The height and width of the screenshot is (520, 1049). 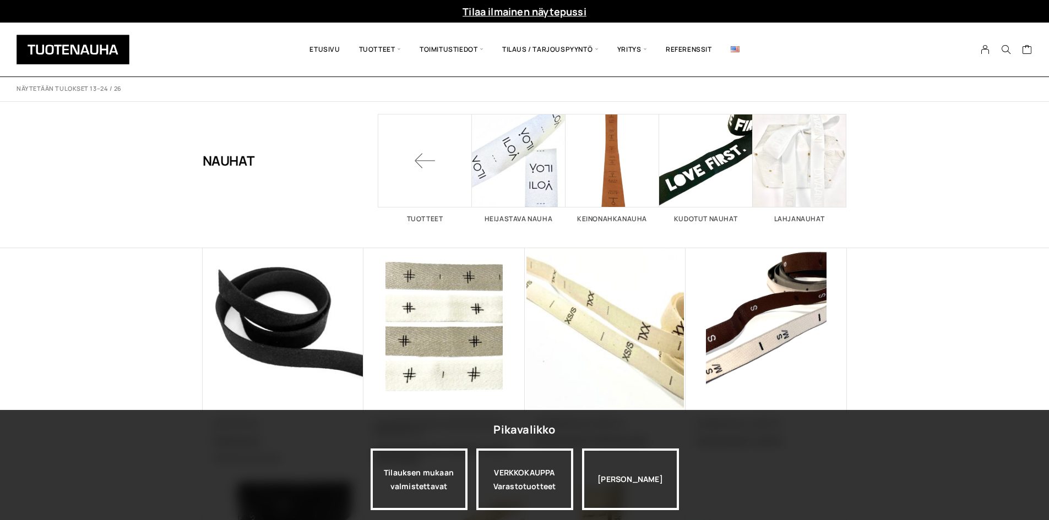 I want to click on h2: Tuotteet, so click(x=425, y=219).